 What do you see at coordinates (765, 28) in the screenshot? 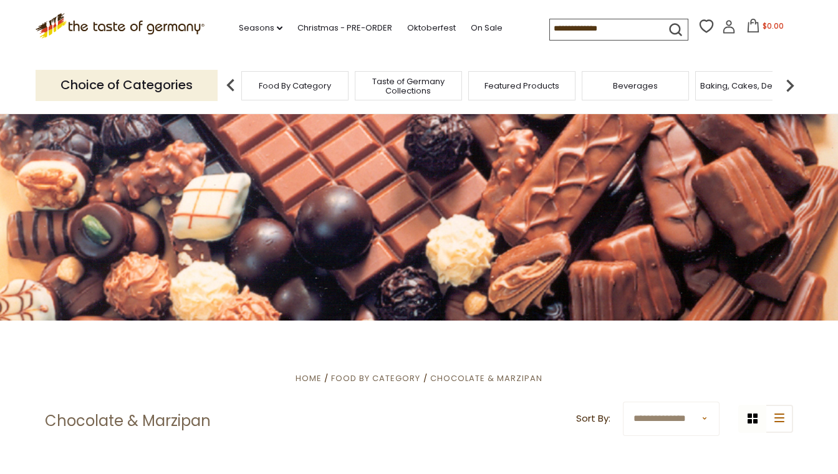
I see `button: $0.00` at bounding box center [765, 28].